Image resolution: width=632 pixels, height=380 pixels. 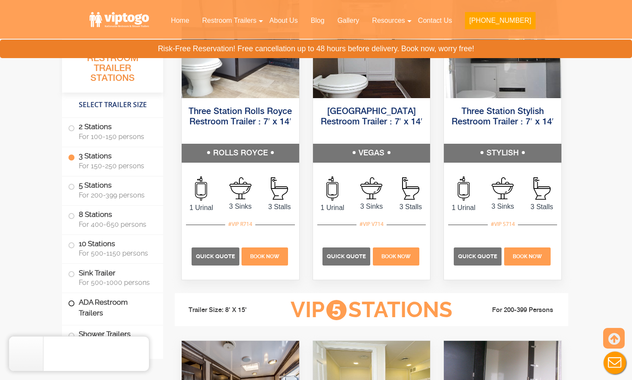 What do you see at coordinates (240, 117) in the screenshot?
I see `a: Three Station Rolls Royce Restroom Trailer : 7′ x 14′` at bounding box center [240, 117].